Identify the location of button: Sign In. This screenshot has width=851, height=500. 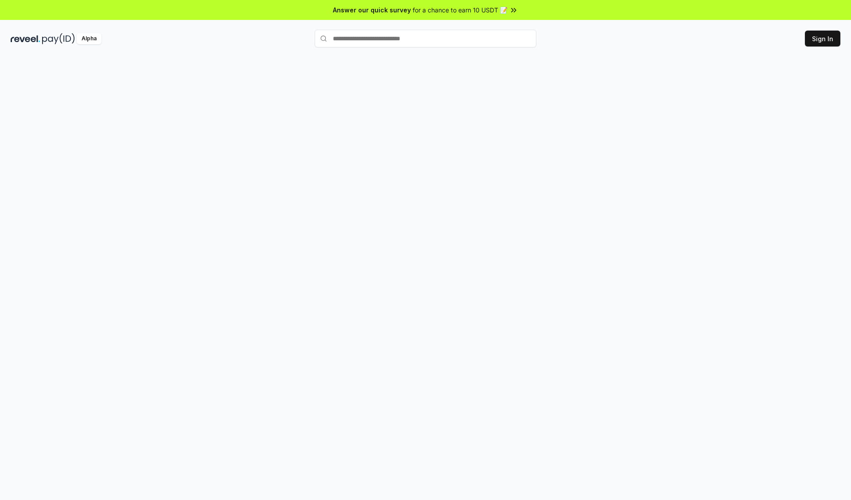
(822, 39).